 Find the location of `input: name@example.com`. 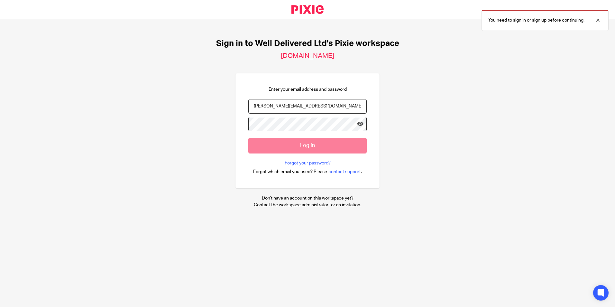

input: name@example.com is located at coordinates (307, 106).